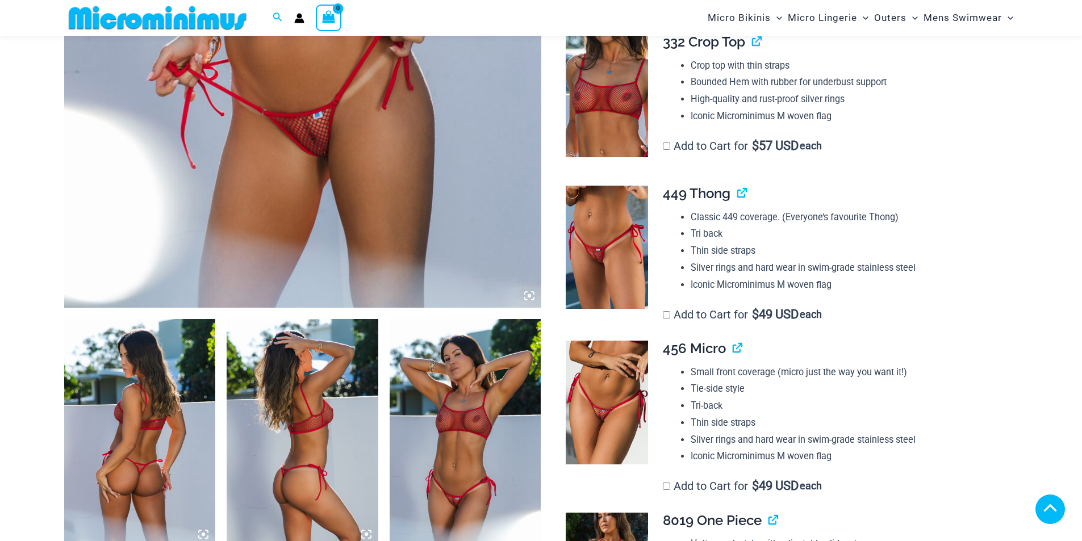 This screenshot has height=541, width=1082. I want to click on img: Summer Storm Red 332 Crop Top, so click(606, 95).